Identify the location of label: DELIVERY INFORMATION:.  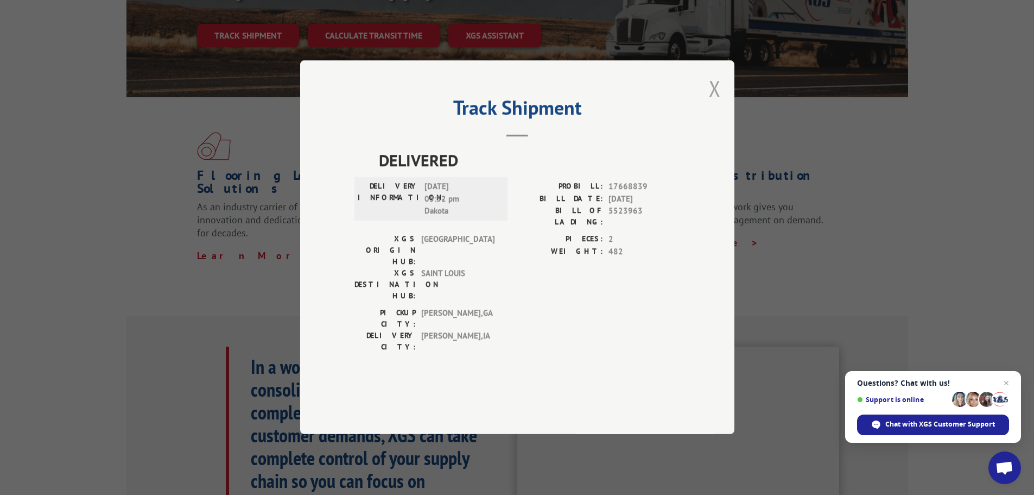
(388, 199).